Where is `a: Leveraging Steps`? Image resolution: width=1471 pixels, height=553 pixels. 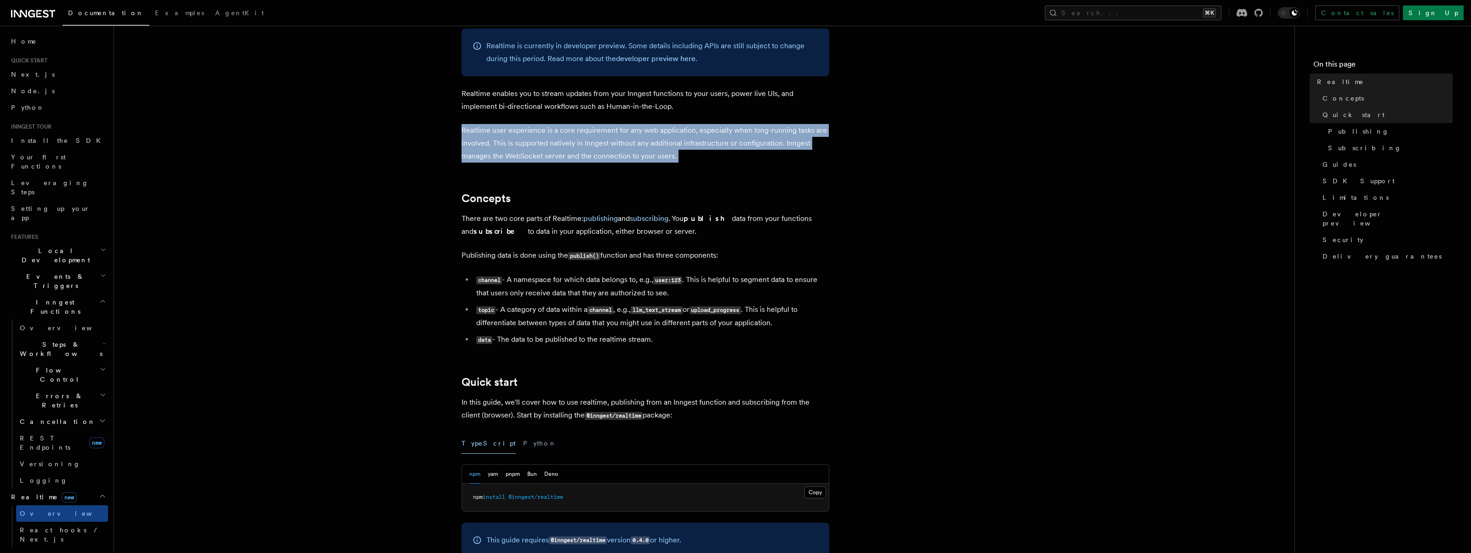
a: Leveraging Steps is located at coordinates (57, 188).